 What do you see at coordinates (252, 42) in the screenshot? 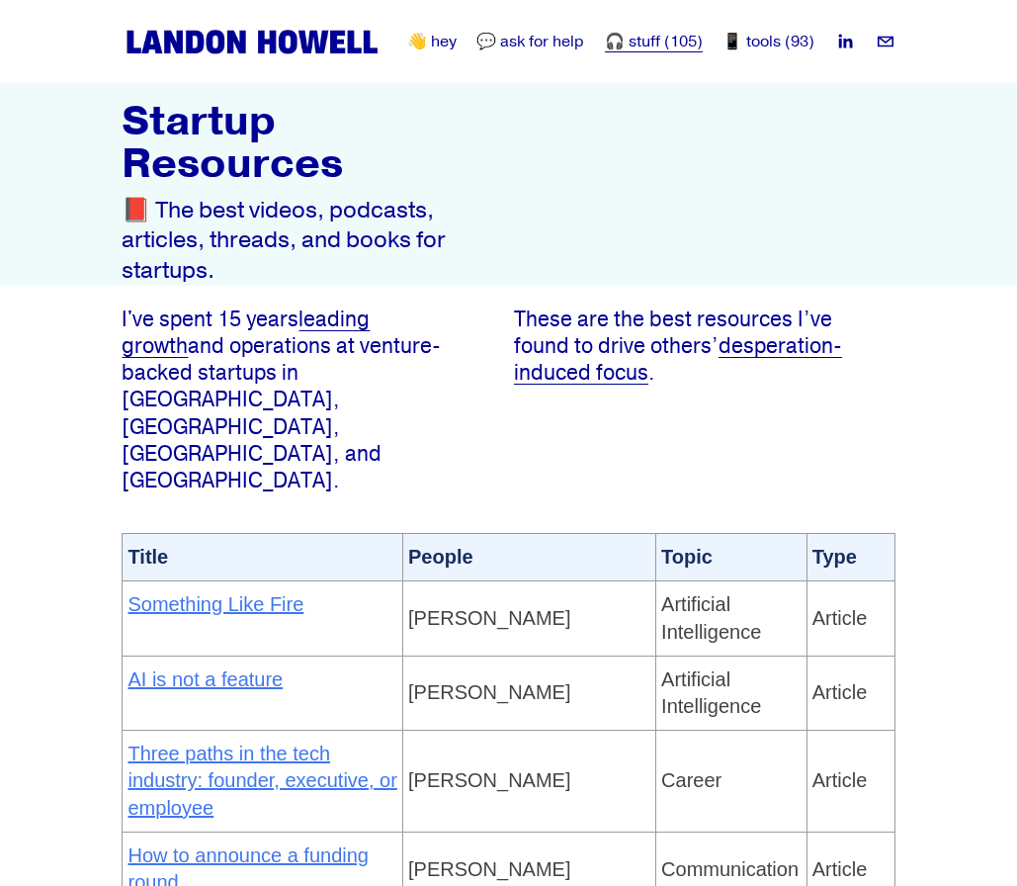
I see `img: Landon Howell` at bounding box center [252, 42].